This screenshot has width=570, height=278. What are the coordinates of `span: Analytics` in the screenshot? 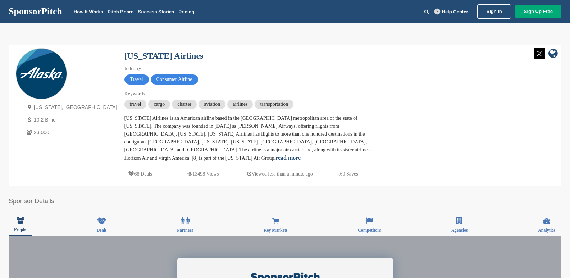 It's located at (547, 230).